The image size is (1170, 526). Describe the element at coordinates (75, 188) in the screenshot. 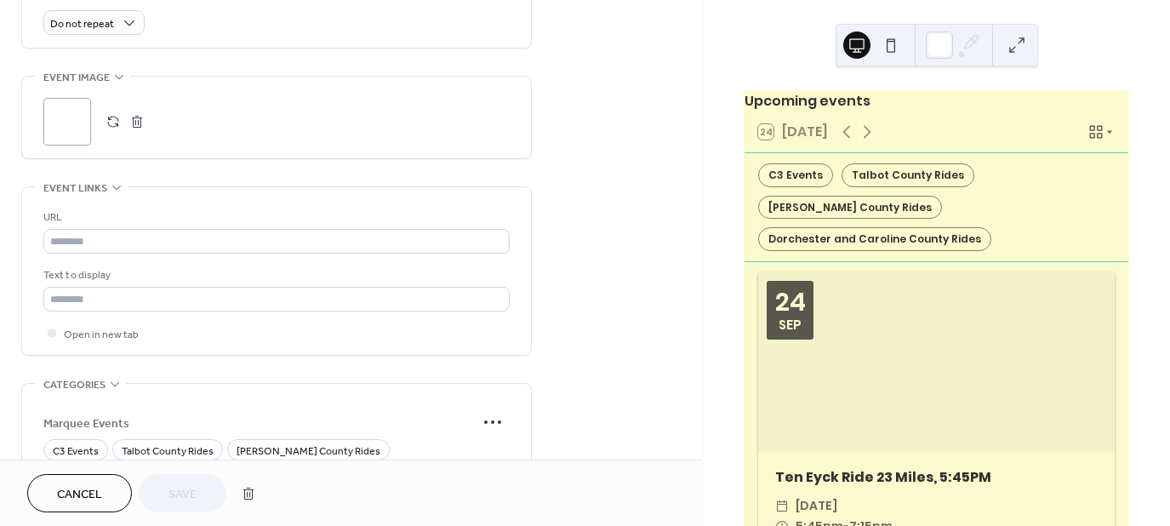

I see `span: Event links` at that location.